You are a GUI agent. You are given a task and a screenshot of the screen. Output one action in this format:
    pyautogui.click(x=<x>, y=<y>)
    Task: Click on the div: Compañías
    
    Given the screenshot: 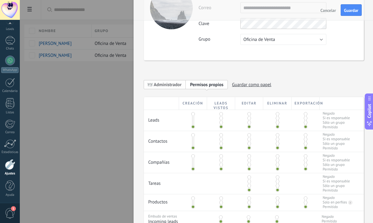 What is the action you would take?
    pyautogui.click(x=161, y=160)
    